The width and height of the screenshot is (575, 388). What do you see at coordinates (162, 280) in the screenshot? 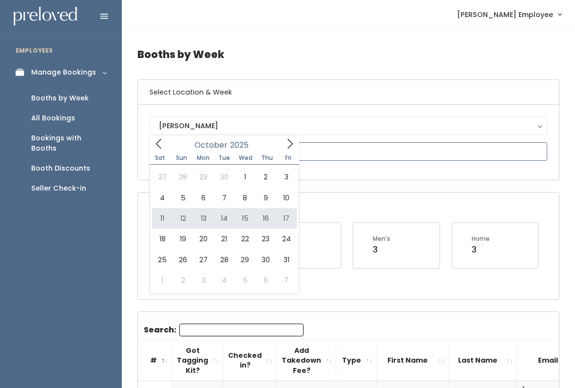
I see `span: November 1, 2025` at bounding box center [162, 280].